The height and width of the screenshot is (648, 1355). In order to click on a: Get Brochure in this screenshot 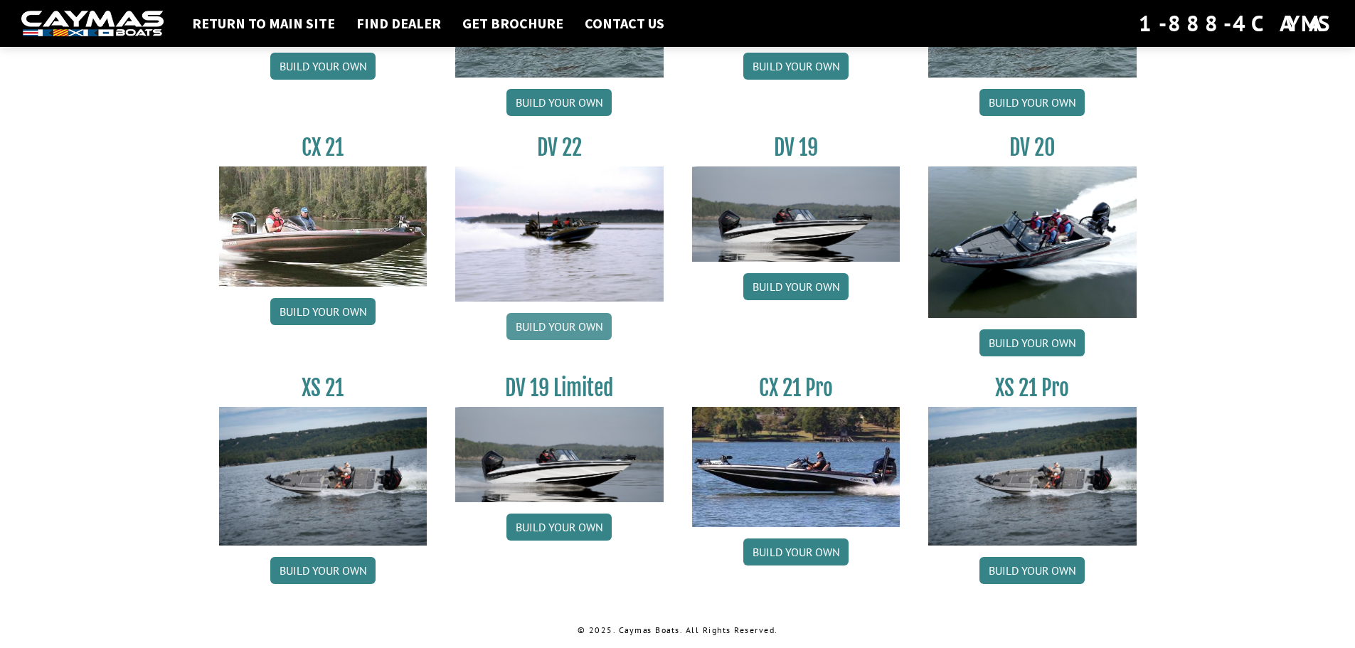, I will do `click(513, 23)`.